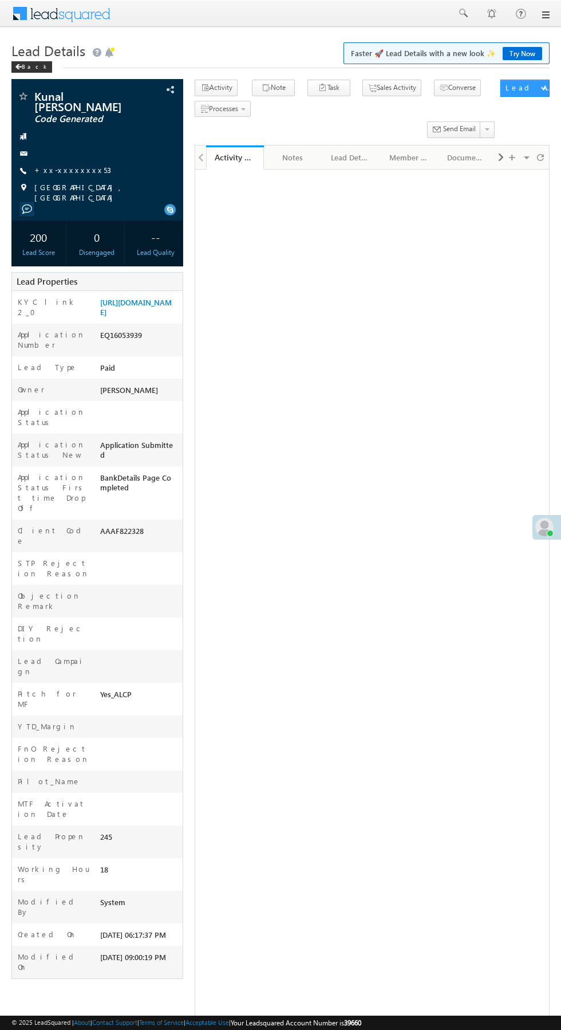 The image size is (561, 1030). Describe the element at coordinates (47, 281) in the screenshot. I see `span: Lead Properties` at that location.